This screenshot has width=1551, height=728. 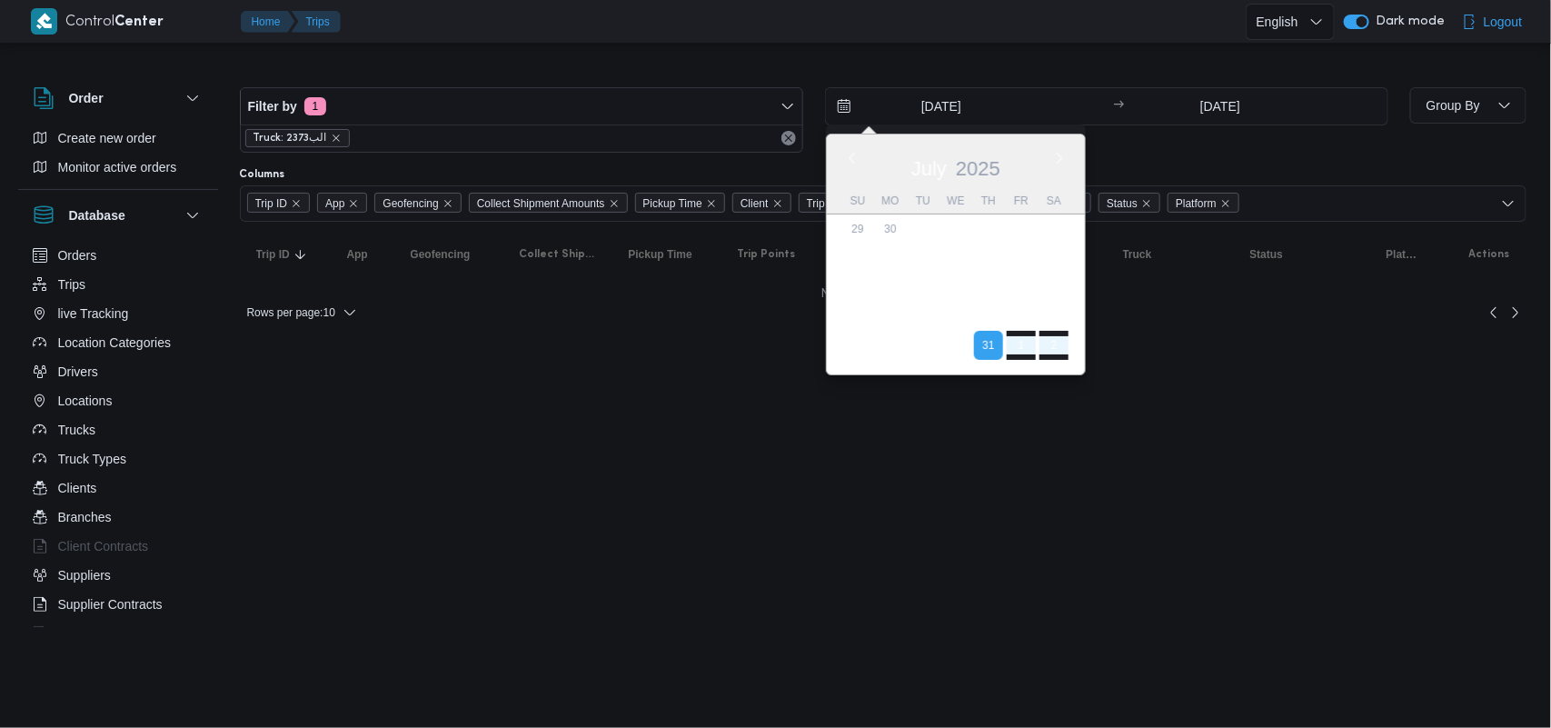 What do you see at coordinates (110, 604) in the screenshot?
I see `span: Supplier Contracts` at bounding box center [110, 604].